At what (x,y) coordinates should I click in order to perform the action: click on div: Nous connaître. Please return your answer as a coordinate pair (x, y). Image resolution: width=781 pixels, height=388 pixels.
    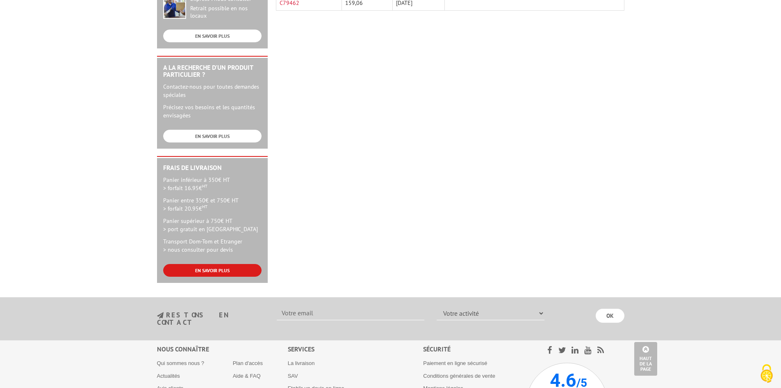
    Looking at the image, I should click on (222, 349).